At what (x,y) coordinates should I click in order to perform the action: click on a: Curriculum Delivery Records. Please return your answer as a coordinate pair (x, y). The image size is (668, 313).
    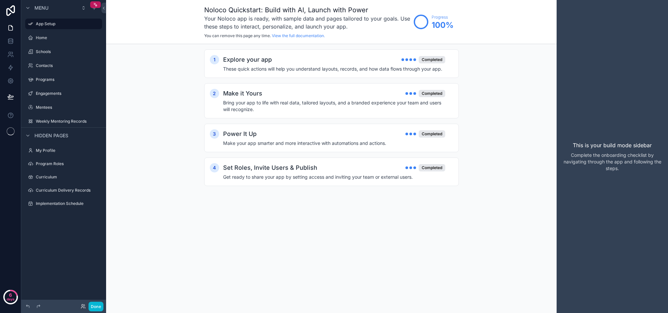
    Looking at the image, I should click on (64, 190).